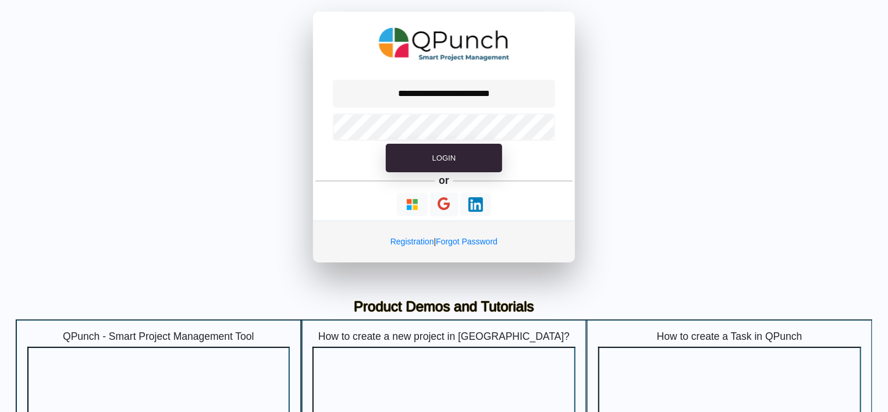 This screenshot has width=888, height=412. I want to click on button: Continue With Google, so click(444, 204).